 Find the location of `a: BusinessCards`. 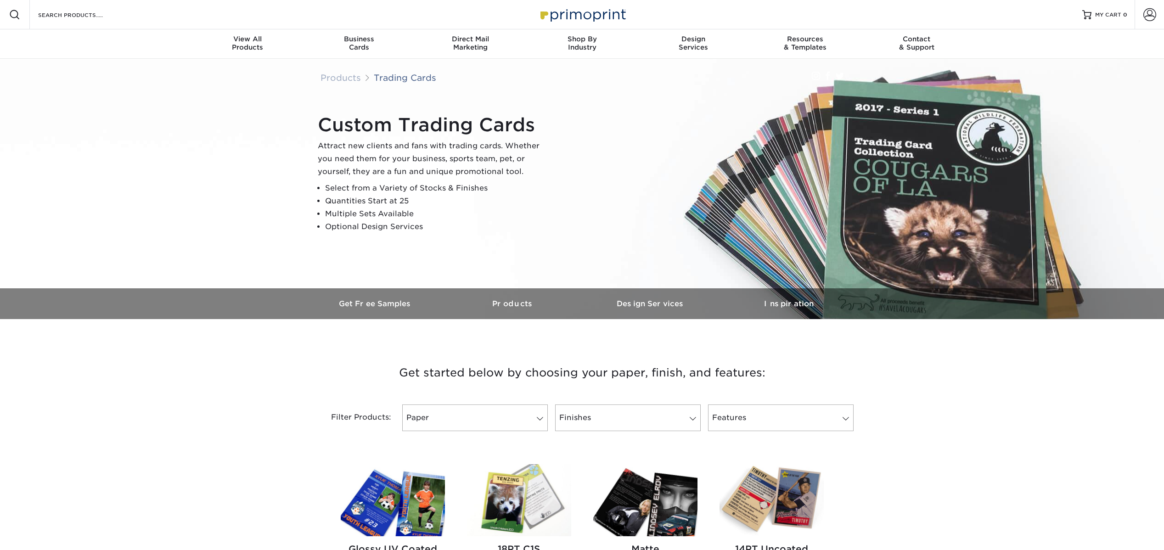

a: BusinessCards is located at coordinates (359, 44).